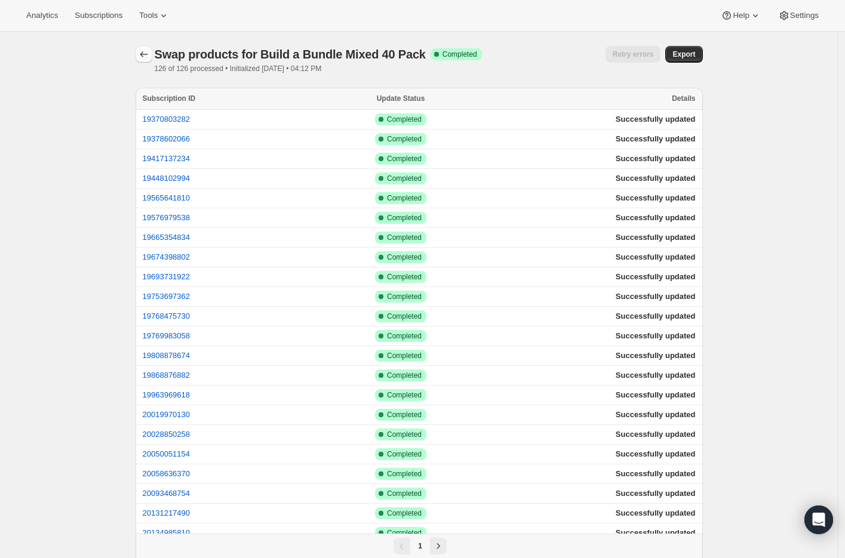  I want to click on span: 1, so click(420, 546).